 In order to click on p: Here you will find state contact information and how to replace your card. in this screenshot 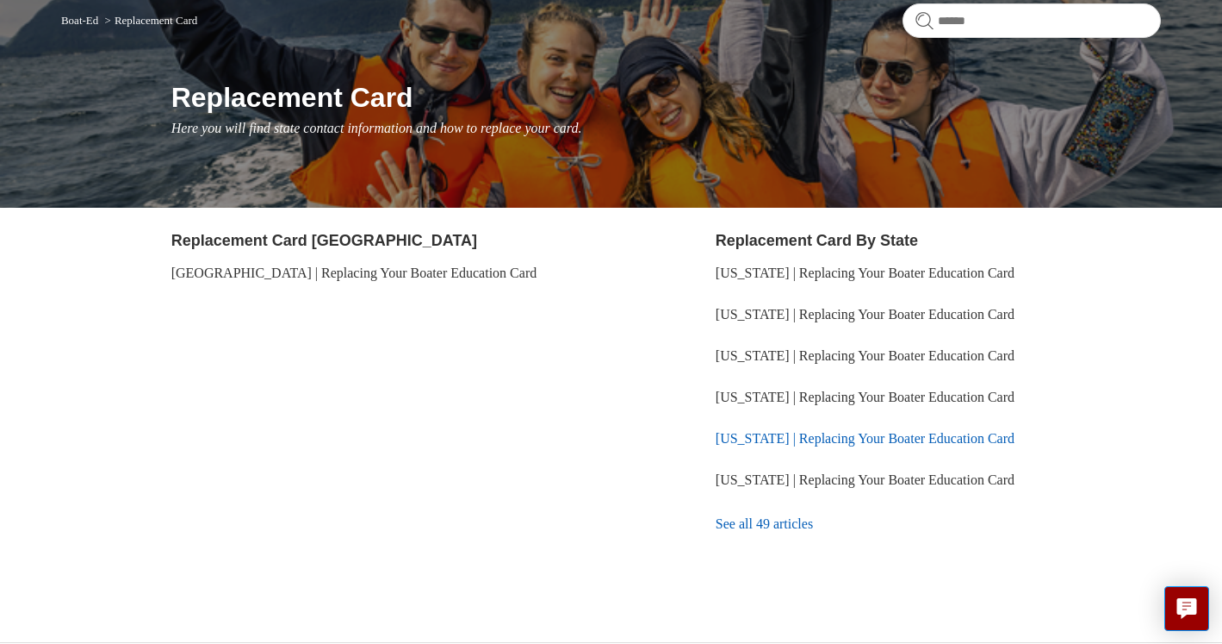, I will do `click(666, 128)`.